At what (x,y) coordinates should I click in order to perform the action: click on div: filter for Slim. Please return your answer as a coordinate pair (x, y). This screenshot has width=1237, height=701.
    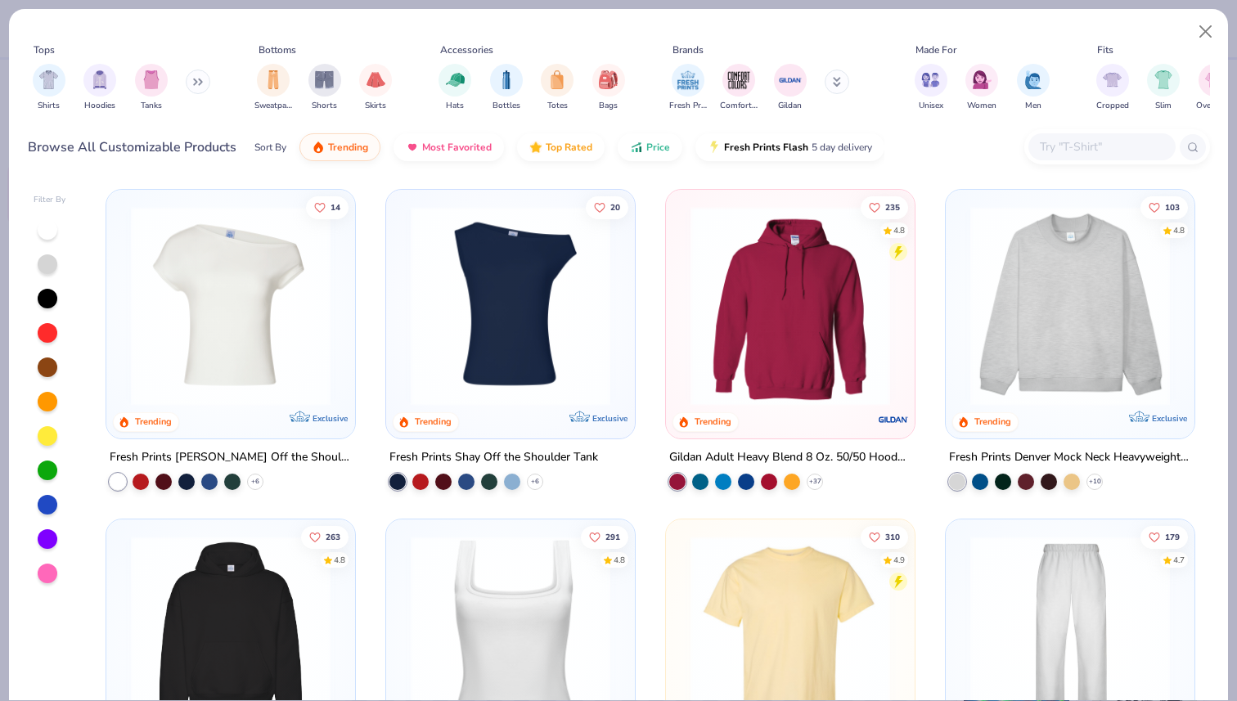
    Looking at the image, I should click on (1163, 88).